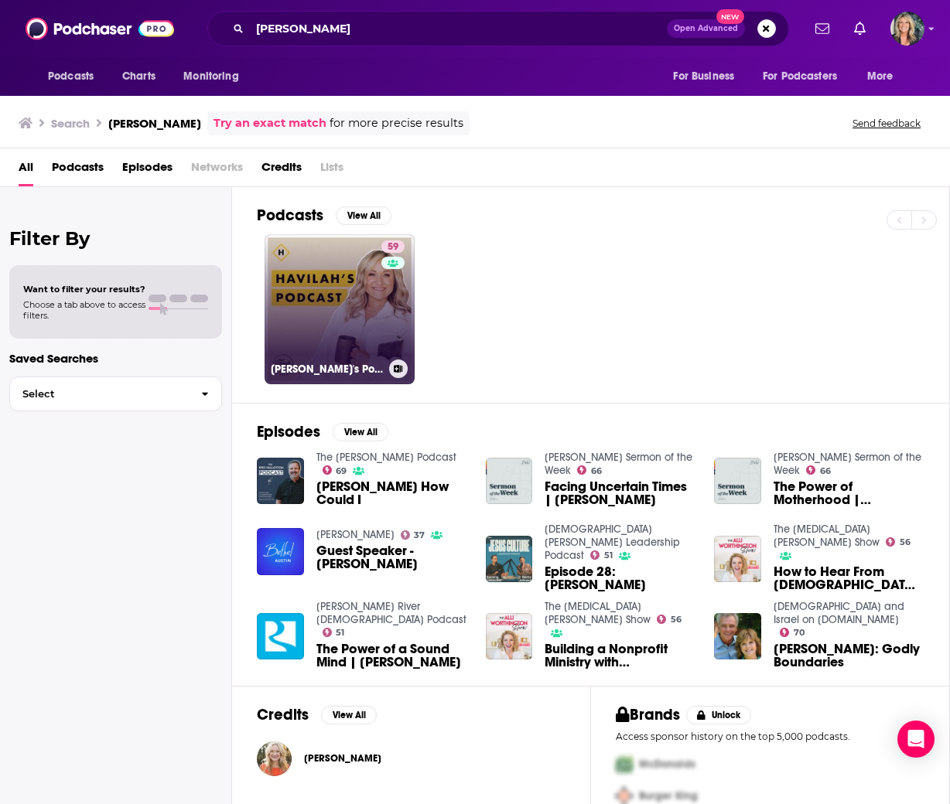 The image size is (950, 804). Describe the element at coordinates (907, 29) in the screenshot. I see `button: Show profile menu` at that location.